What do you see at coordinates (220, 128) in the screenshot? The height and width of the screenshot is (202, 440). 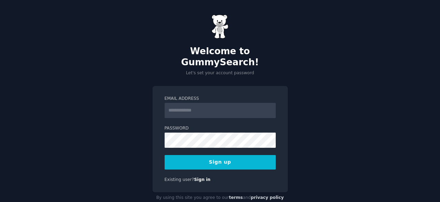 I see `label: Password` at bounding box center [220, 128].